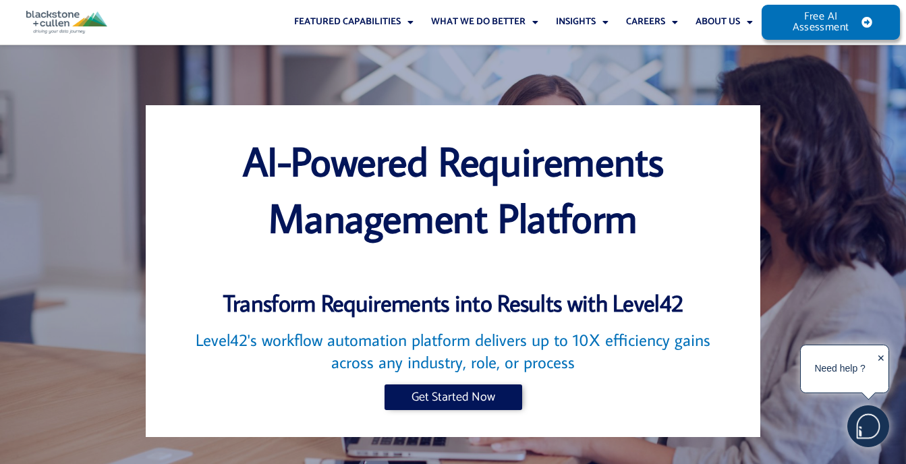 The width and height of the screenshot is (906, 464). Describe the element at coordinates (840, 369) in the screenshot. I see `div: Need help ?` at that location.